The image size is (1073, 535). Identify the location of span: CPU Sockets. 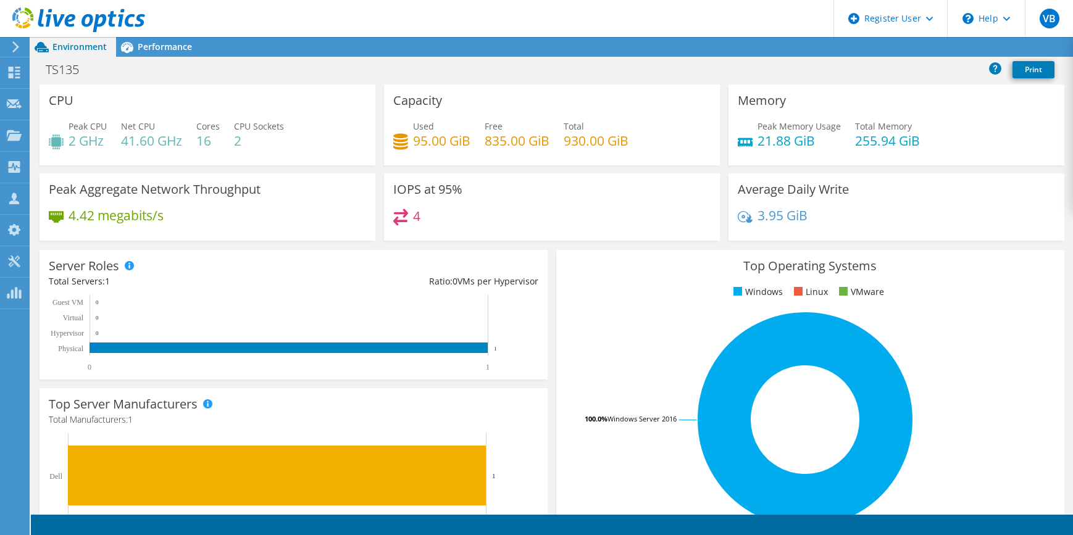
(259, 126).